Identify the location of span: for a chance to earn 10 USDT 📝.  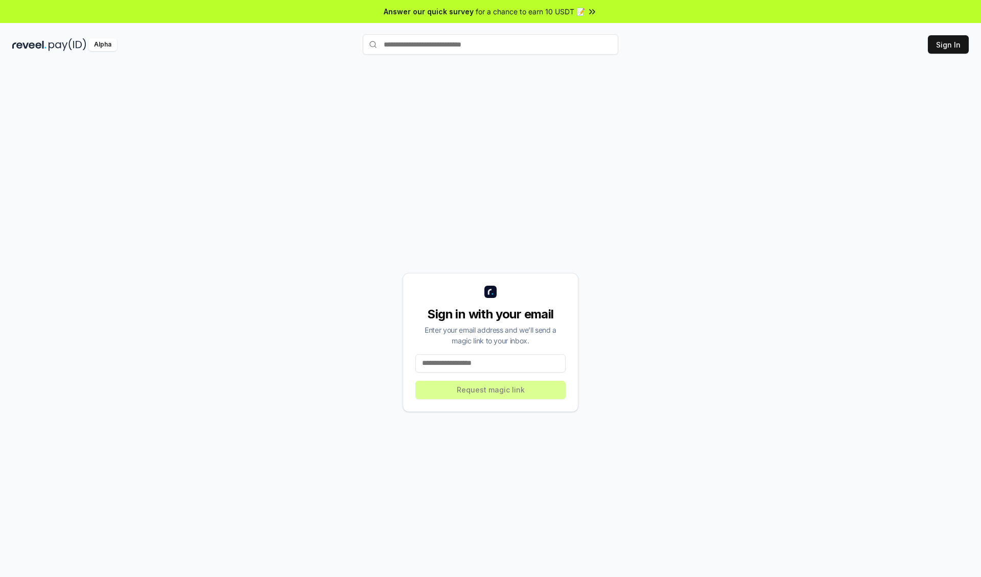
(530, 11).